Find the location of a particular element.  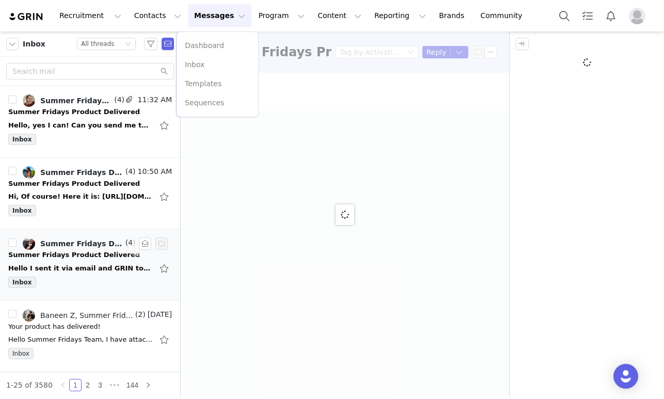

li: 2 is located at coordinates (88, 385).